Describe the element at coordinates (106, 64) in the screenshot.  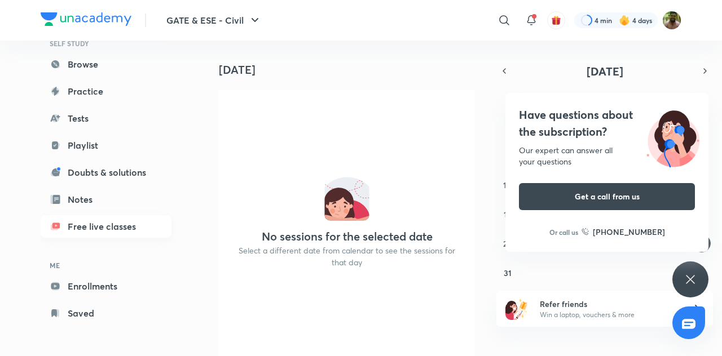
I see `a: Browse` at that location.